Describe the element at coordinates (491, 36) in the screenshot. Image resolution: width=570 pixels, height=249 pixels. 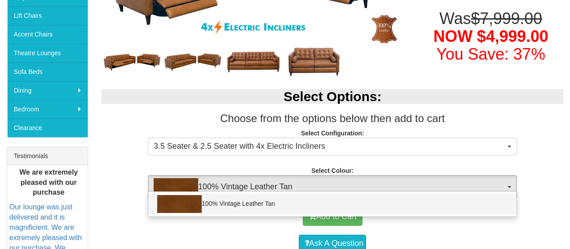
I see `h1: Was` at that location.